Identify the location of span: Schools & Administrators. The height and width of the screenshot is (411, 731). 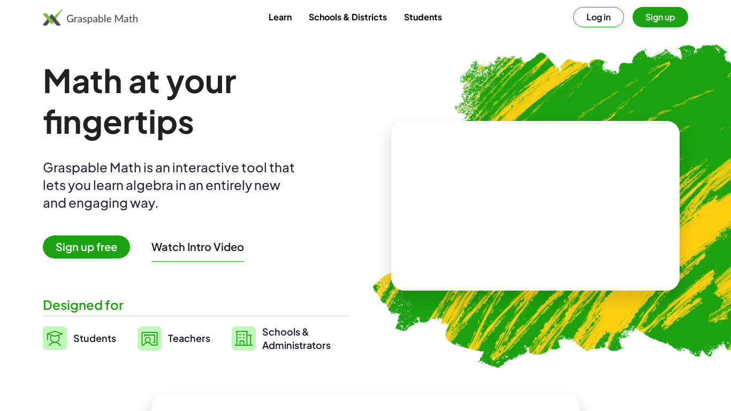
(296, 338).